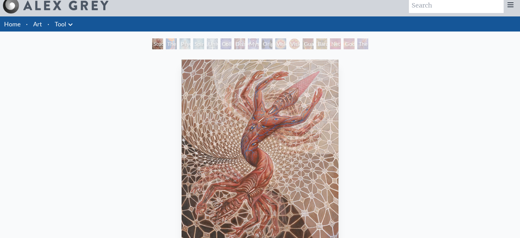 This screenshot has width=520, height=238. Describe the element at coordinates (253, 44) in the screenshot. I see `div: Mystic Eye` at that location.